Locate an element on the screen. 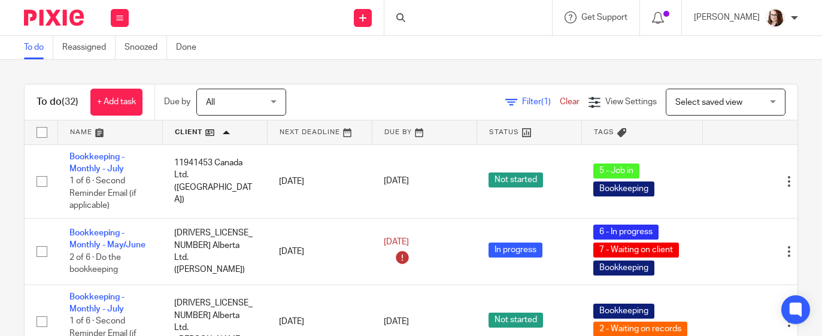 This screenshot has width=822, height=336. span: Tags is located at coordinates (604, 132).